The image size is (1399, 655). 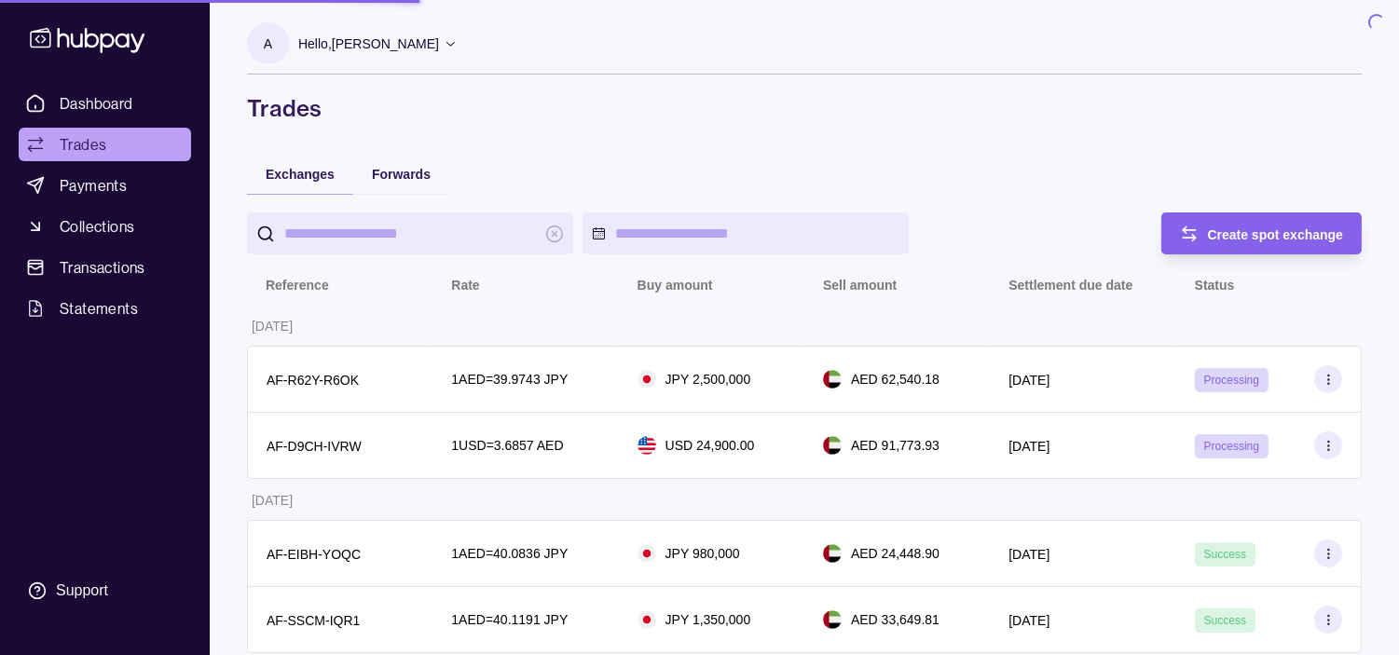 I want to click on p: AED 91,773.93, so click(x=895, y=446).